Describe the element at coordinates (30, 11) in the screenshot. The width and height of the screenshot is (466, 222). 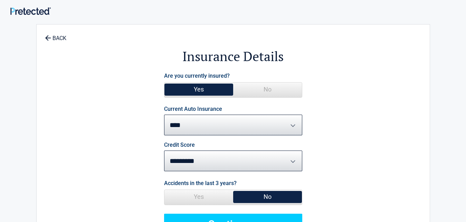
I see `img: Main Logo` at that location.